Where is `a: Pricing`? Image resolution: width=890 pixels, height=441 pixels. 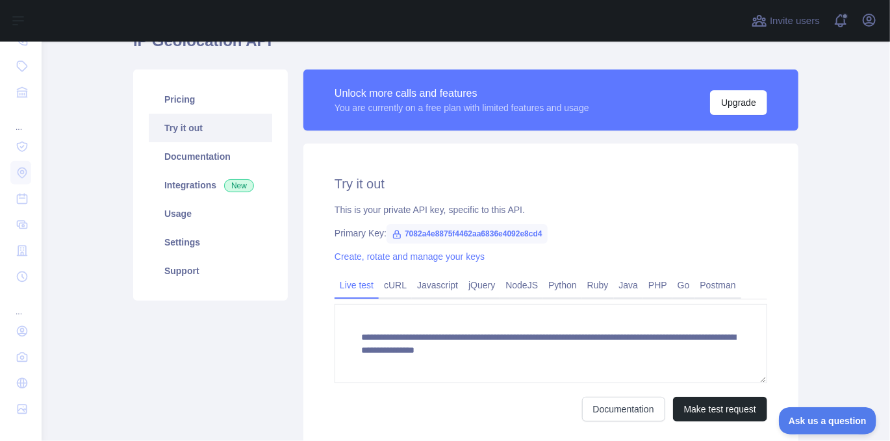 a: Pricing is located at coordinates (211, 99).